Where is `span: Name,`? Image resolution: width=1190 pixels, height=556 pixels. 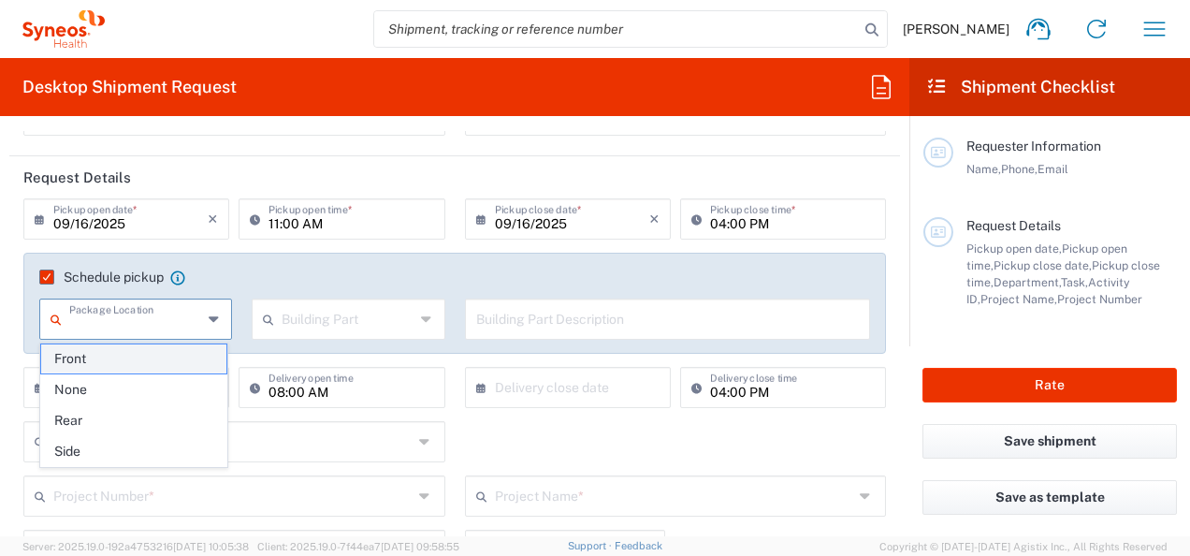
span: Name, is located at coordinates (984, 168).